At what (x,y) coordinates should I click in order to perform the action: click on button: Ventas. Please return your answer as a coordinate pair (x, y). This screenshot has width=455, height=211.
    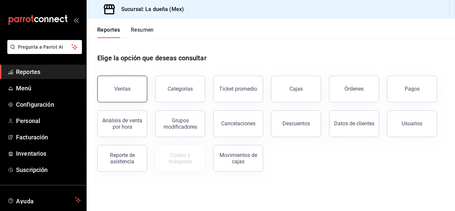
    Looking at the image, I should click on (122, 89).